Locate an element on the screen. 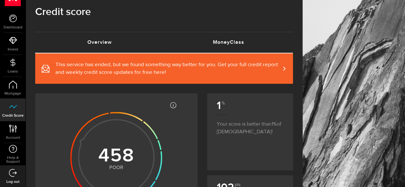 The width and height of the screenshot is (405, 187). span: 1 is located at coordinates (274, 124).